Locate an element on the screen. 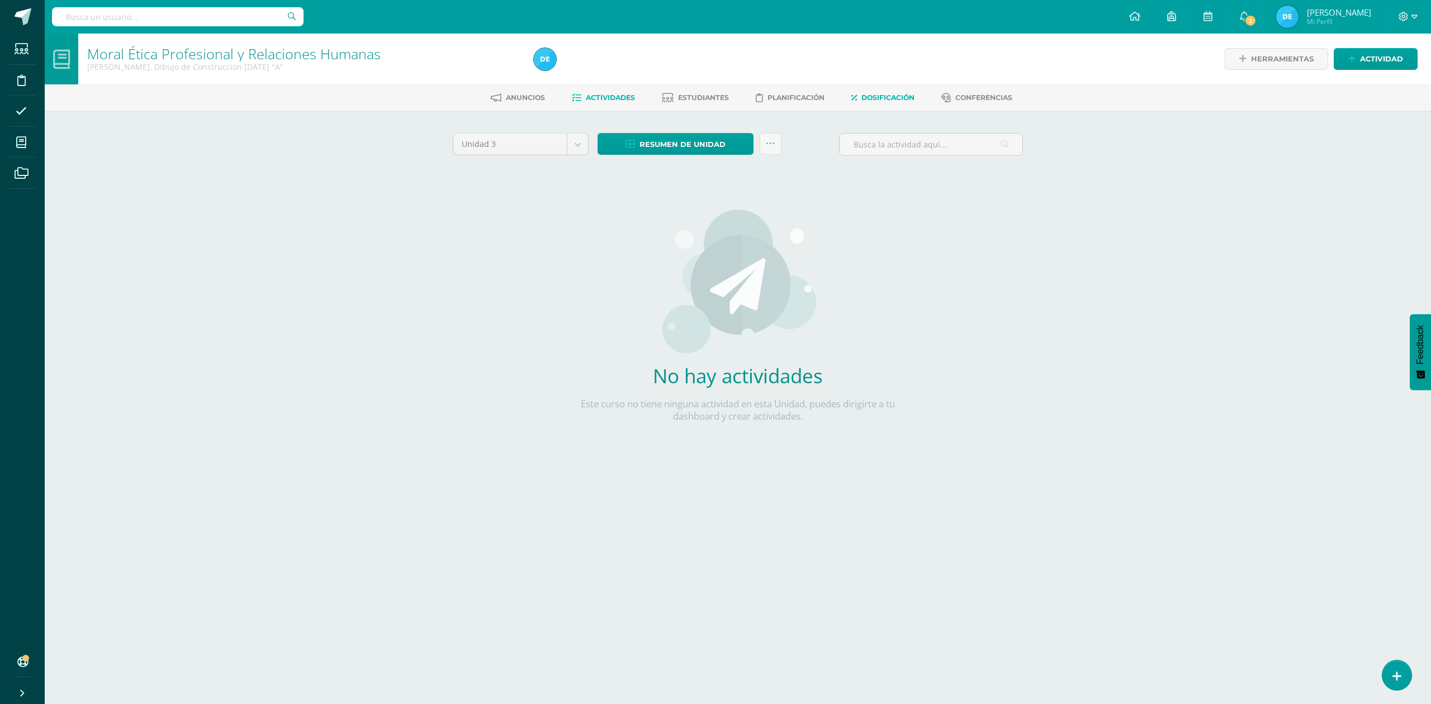  button: Feedback - Mostrar encuesta is located at coordinates (1420, 352).